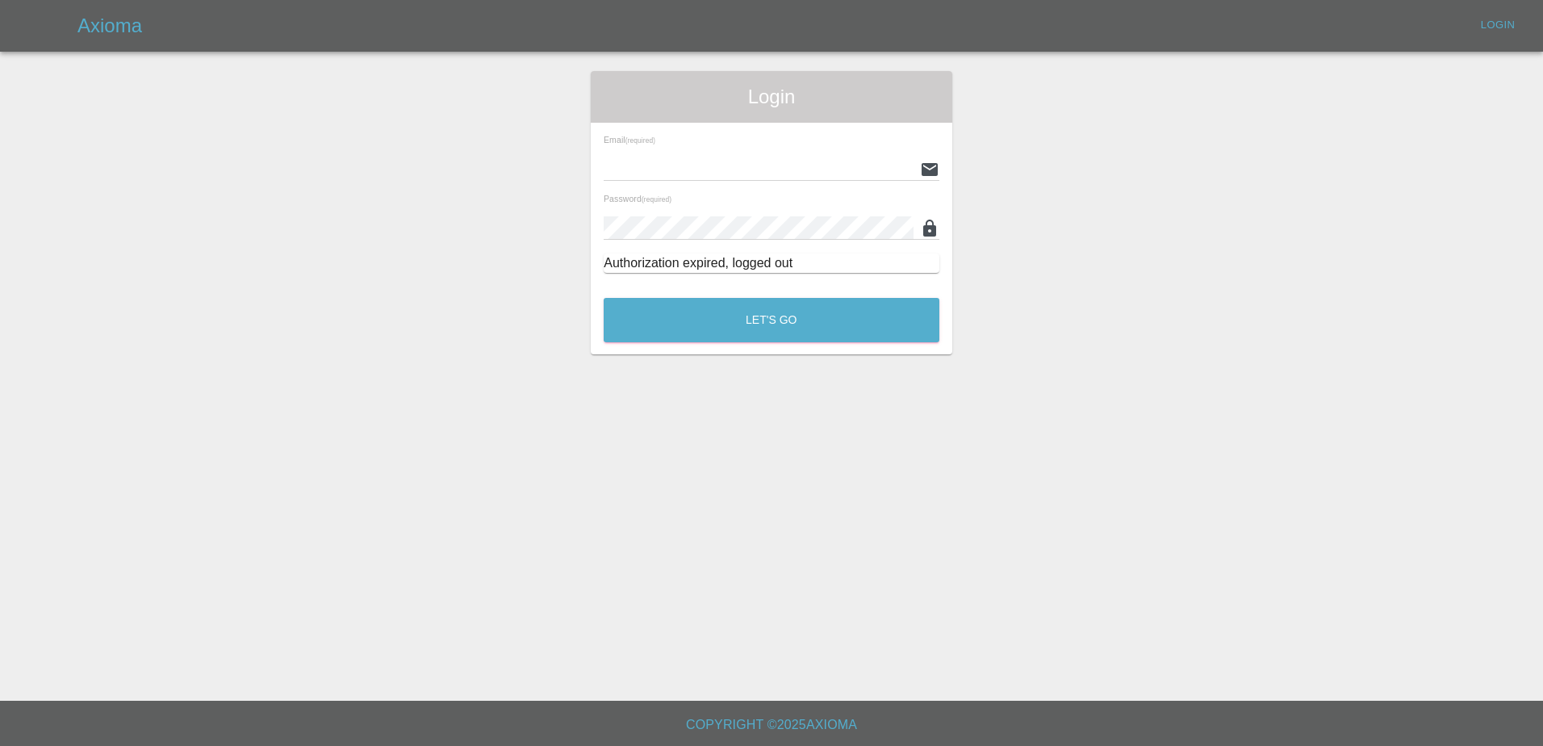 The width and height of the screenshot is (1543, 746). Describe the element at coordinates (772, 97) in the screenshot. I see `span: Login` at that location.